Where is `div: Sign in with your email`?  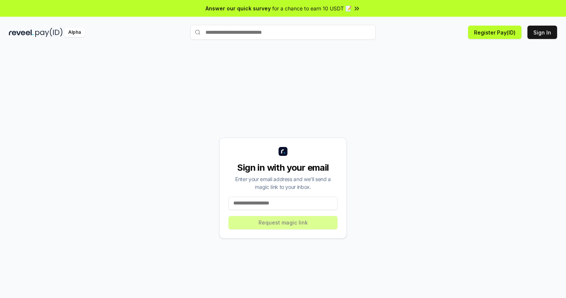
div: Sign in with your email is located at coordinates (283, 168).